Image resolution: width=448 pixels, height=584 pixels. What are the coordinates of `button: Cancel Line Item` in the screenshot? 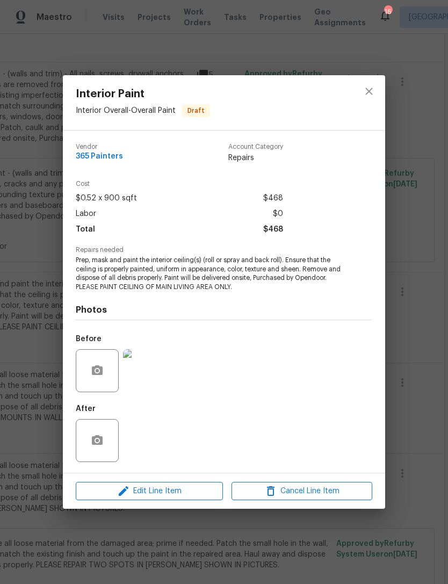 It's located at (302, 491).